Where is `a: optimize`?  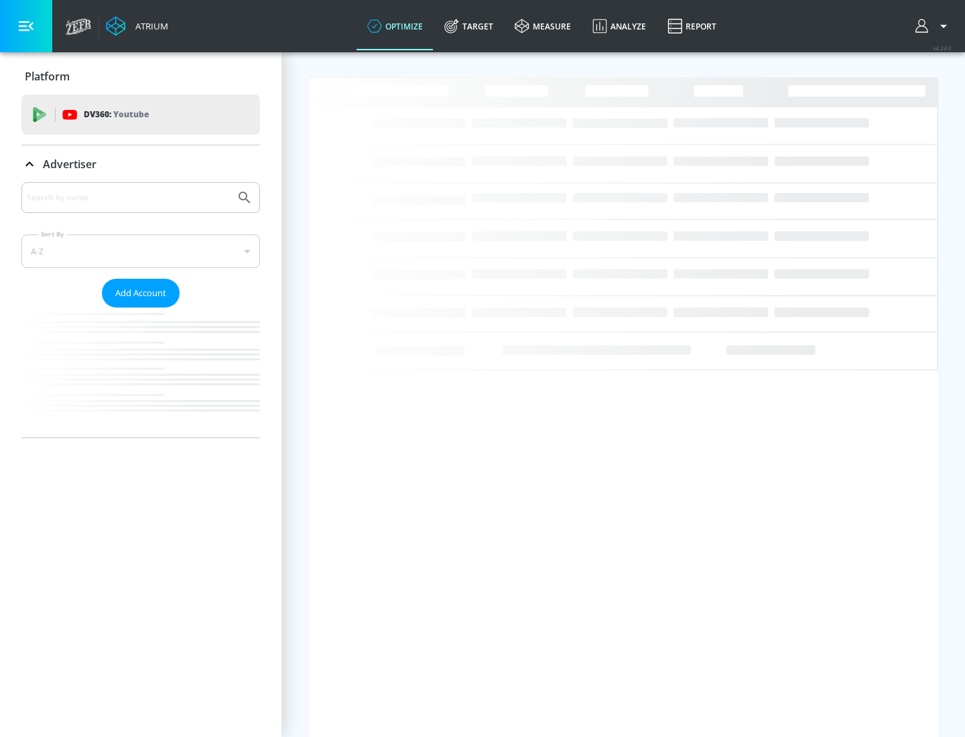
a: optimize is located at coordinates (395, 26).